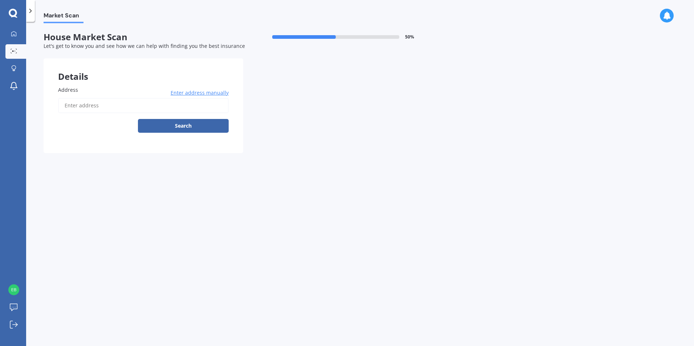  What do you see at coordinates (68, 90) in the screenshot?
I see `span: Address` at bounding box center [68, 90].